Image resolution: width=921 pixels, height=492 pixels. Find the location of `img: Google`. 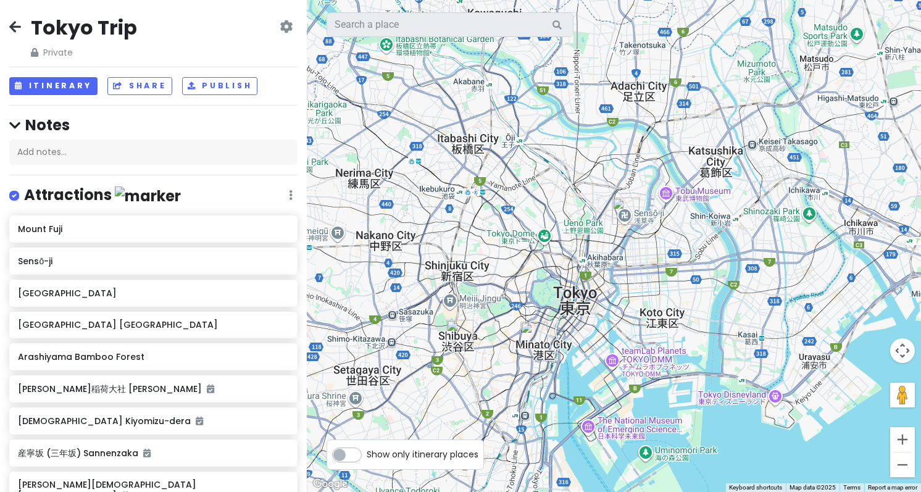

img: Google is located at coordinates (330, 484).